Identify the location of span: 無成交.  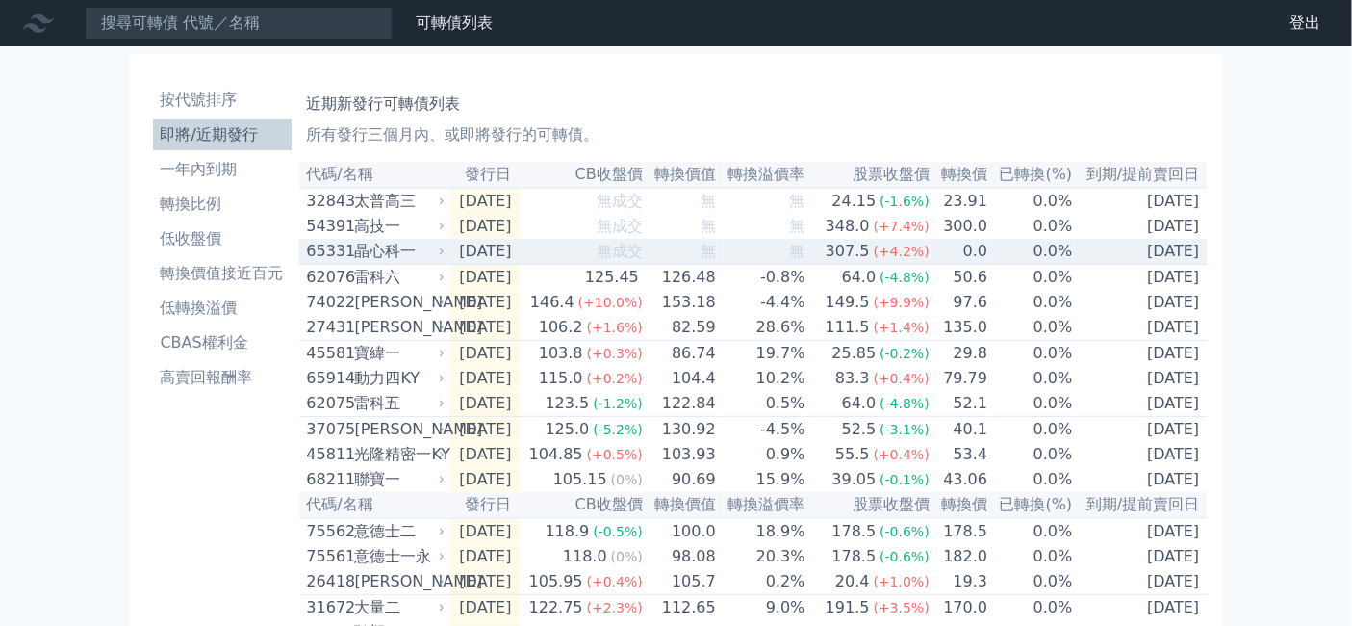
(620, 225).